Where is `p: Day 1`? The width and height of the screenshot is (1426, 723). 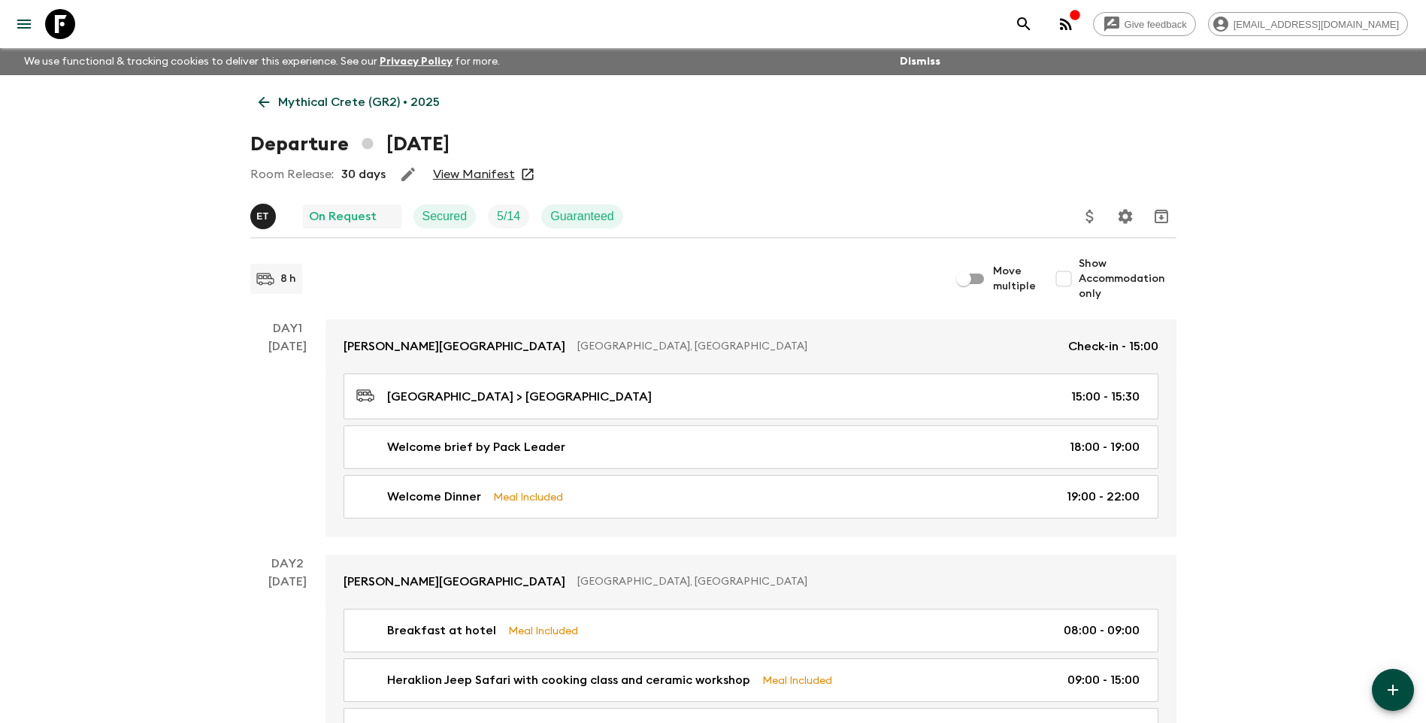 p: Day 1 is located at coordinates (288, 329).